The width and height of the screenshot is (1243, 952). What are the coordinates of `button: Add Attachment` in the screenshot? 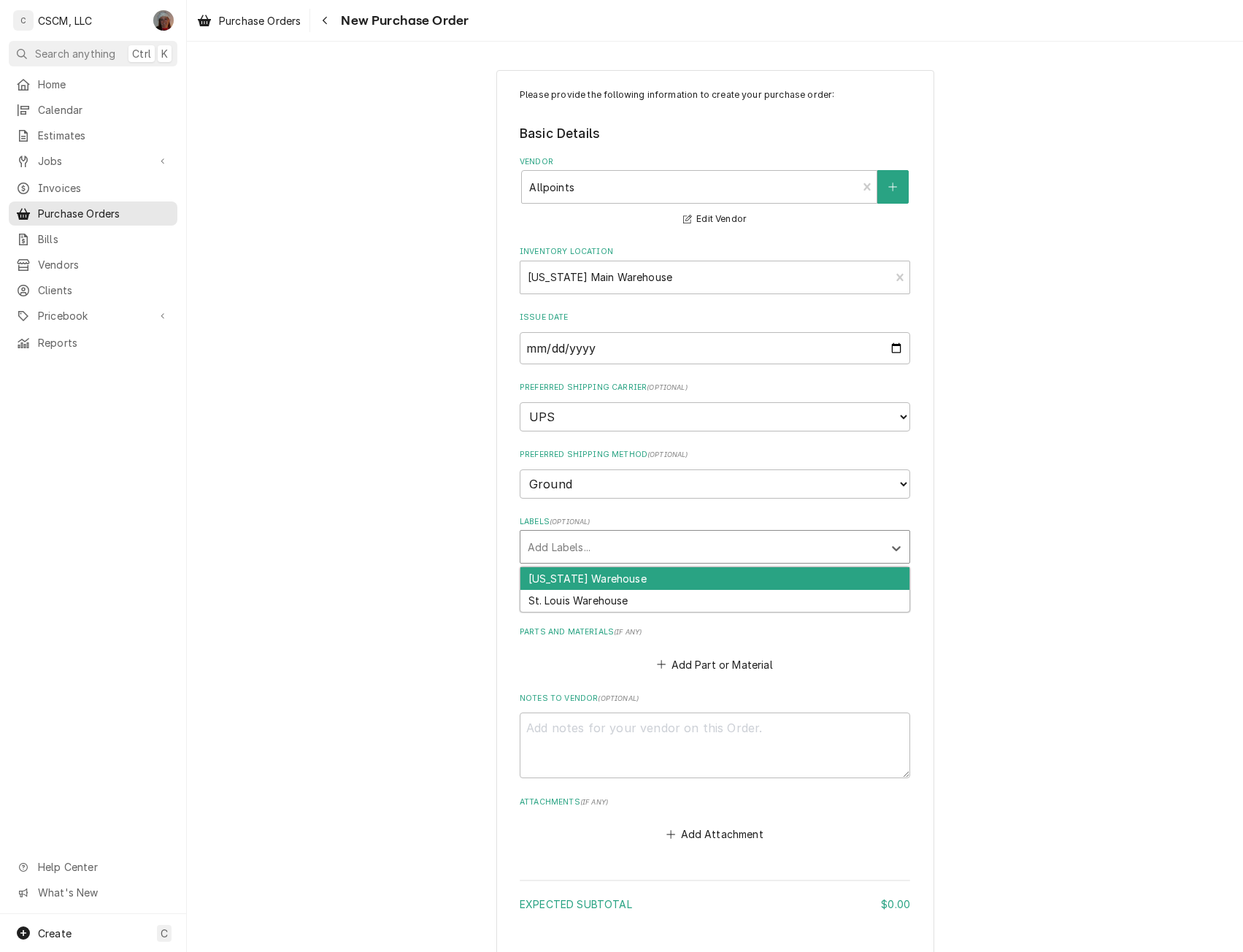 It's located at (715, 833).